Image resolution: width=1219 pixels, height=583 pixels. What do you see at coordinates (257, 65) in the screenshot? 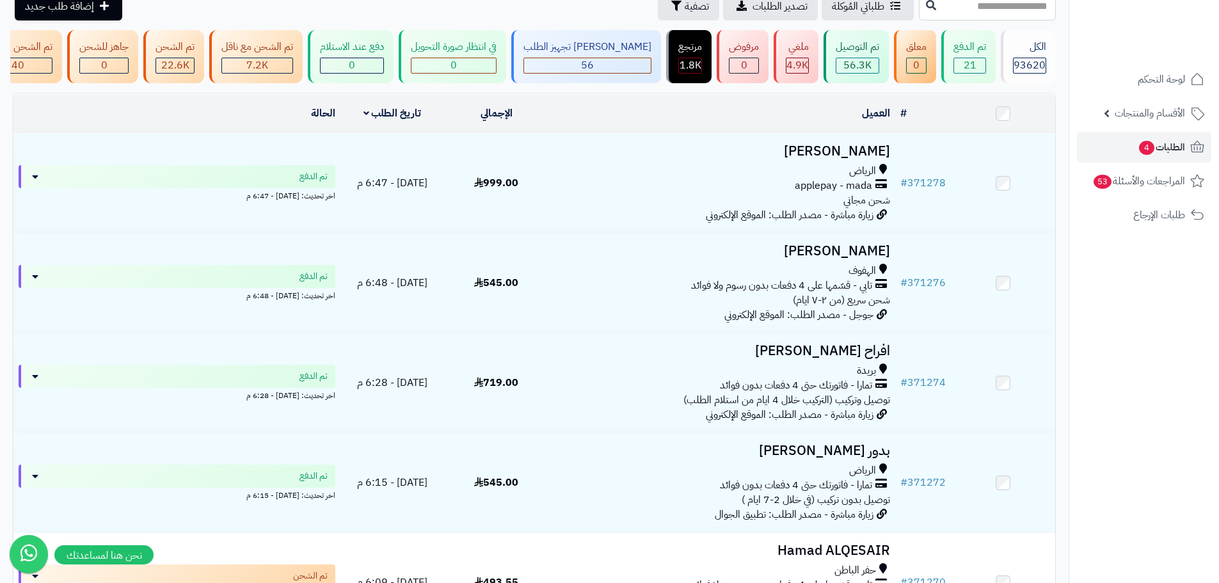
I see `div: 7223` at bounding box center [257, 65].